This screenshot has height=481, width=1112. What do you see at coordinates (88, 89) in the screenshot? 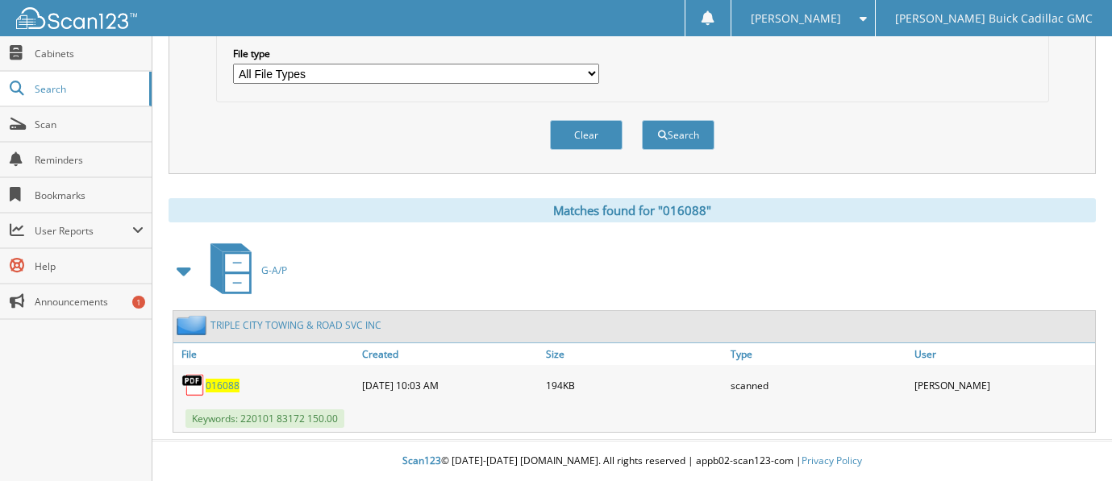
I see `span: Search` at bounding box center [88, 89].